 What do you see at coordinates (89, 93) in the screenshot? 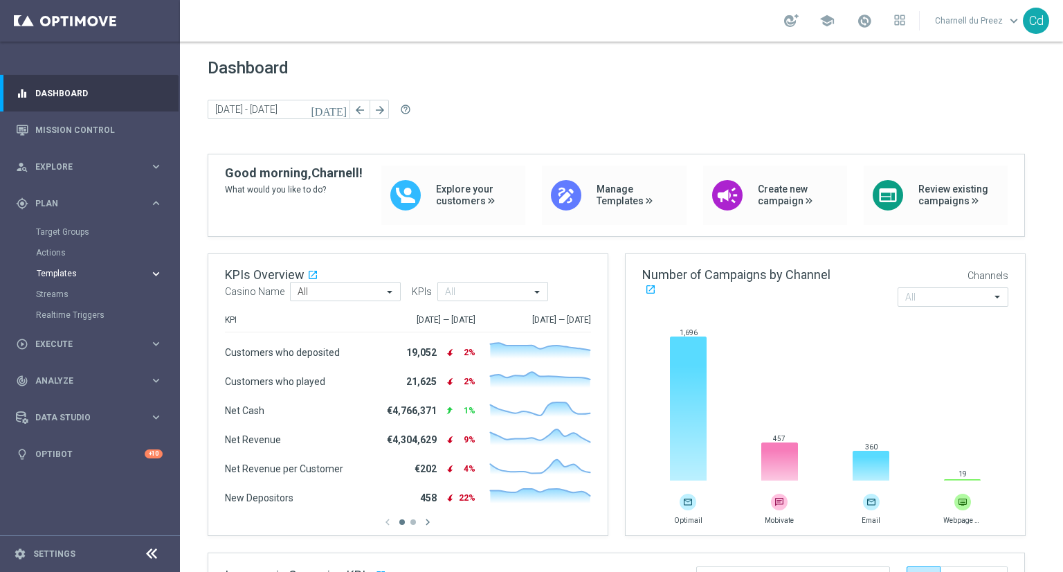
I see `button: equalizer Dashboard` at bounding box center [89, 93].